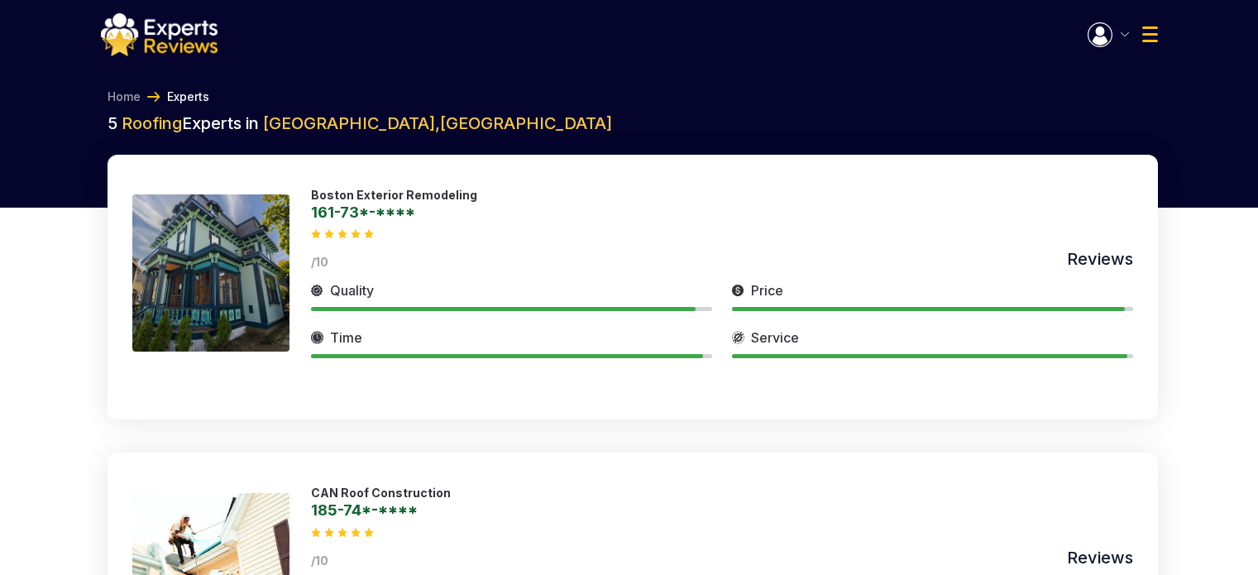 The height and width of the screenshot is (575, 1258). I want to click on img: logo, so click(159, 35).